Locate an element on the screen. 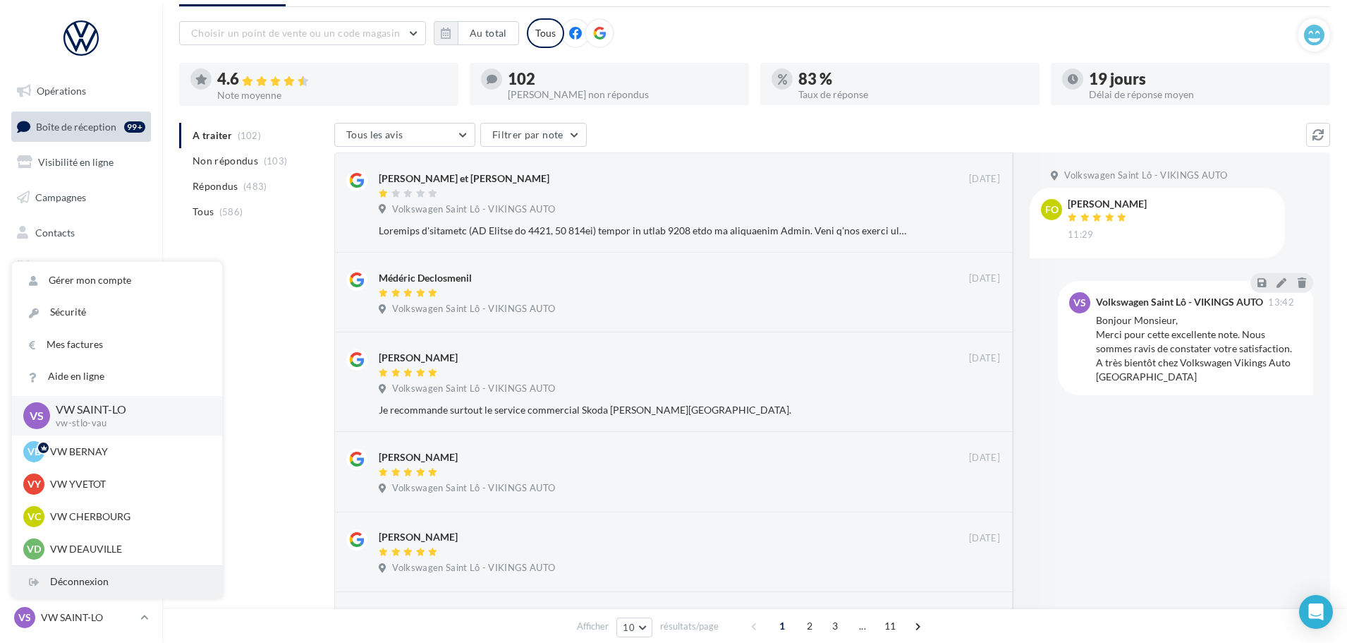 The image size is (1347, 643). div: Déconnexion is located at coordinates (117, 581).